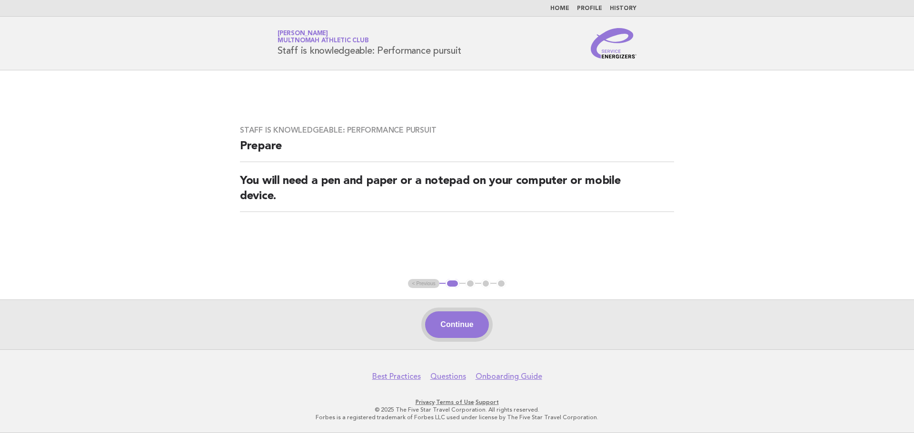  Describe the element at coordinates (589, 9) in the screenshot. I see `a: Profile` at that location.